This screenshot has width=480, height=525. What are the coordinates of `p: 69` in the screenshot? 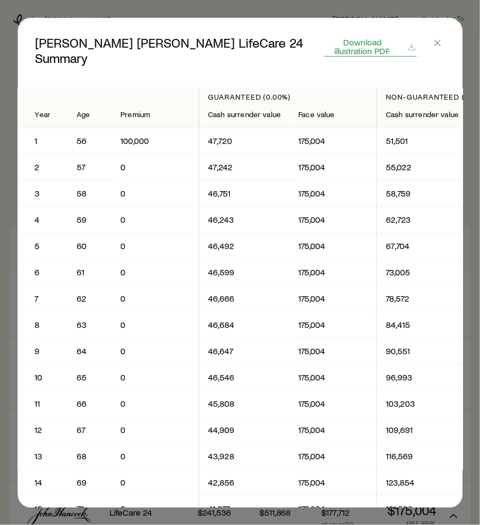 It's located at (90, 483).